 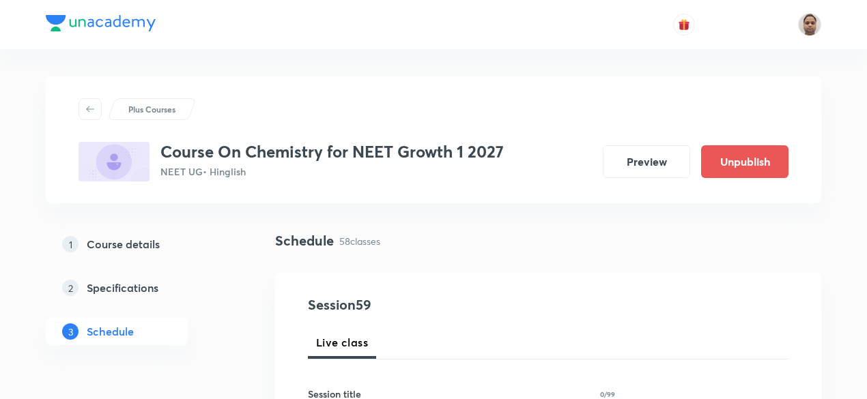 I want to click on h5: Specifications, so click(x=122, y=288).